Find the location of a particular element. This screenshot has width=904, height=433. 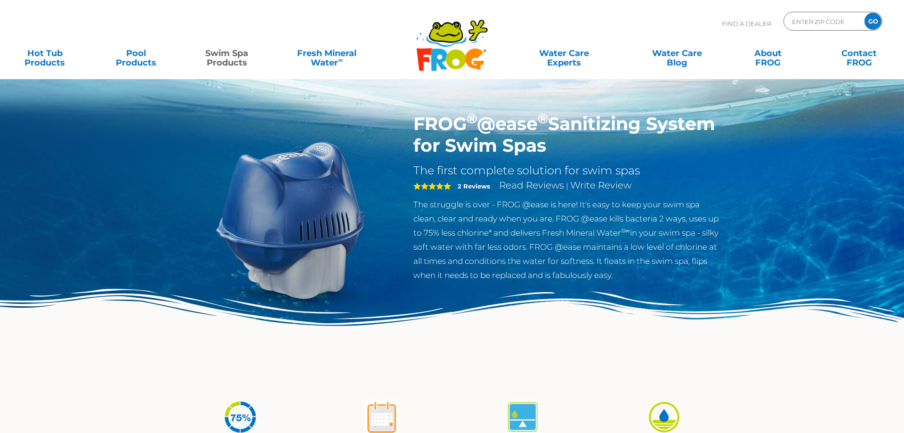

input: GO is located at coordinates (873, 21).